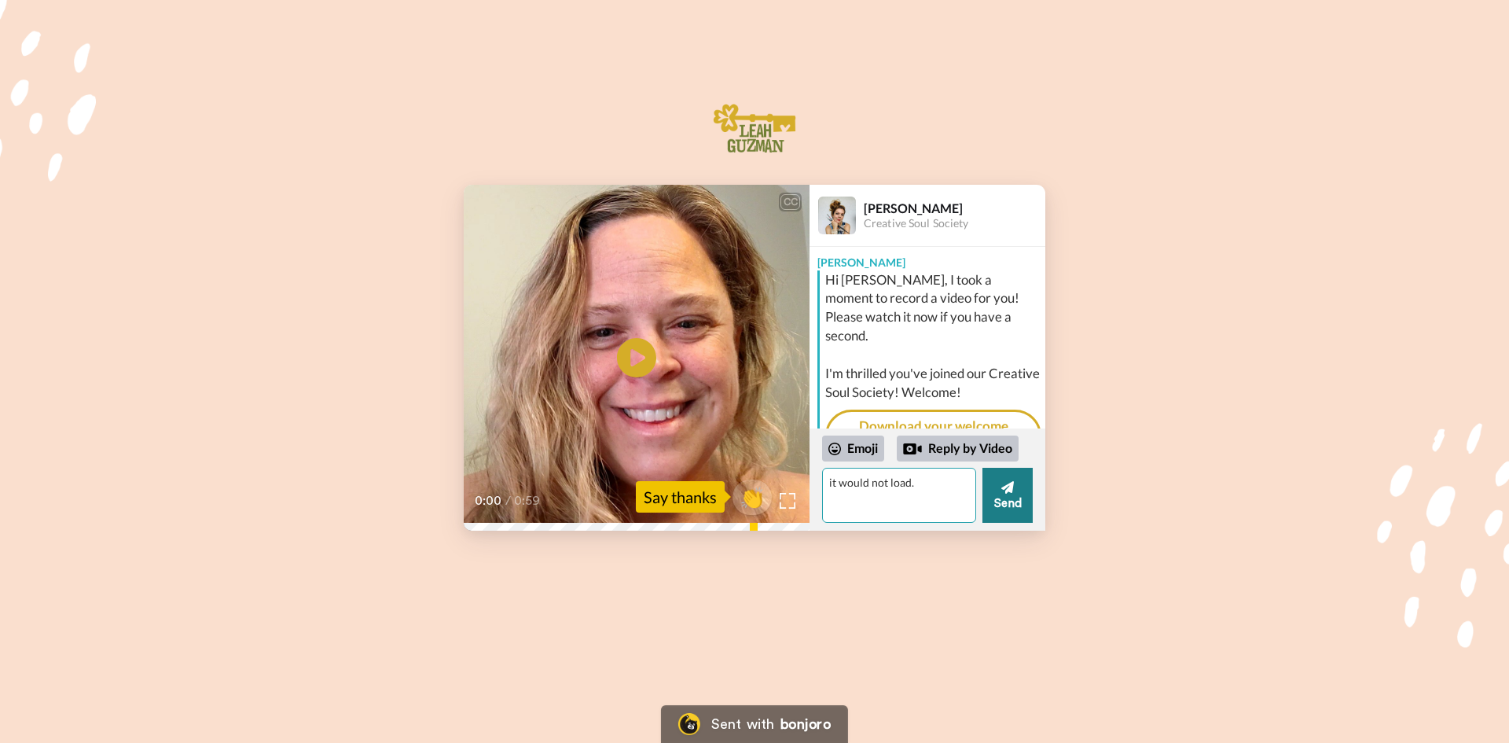  Describe the element at coordinates (933, 435) in the screenshot. I see `a: Download your welcome guide!` at that location.